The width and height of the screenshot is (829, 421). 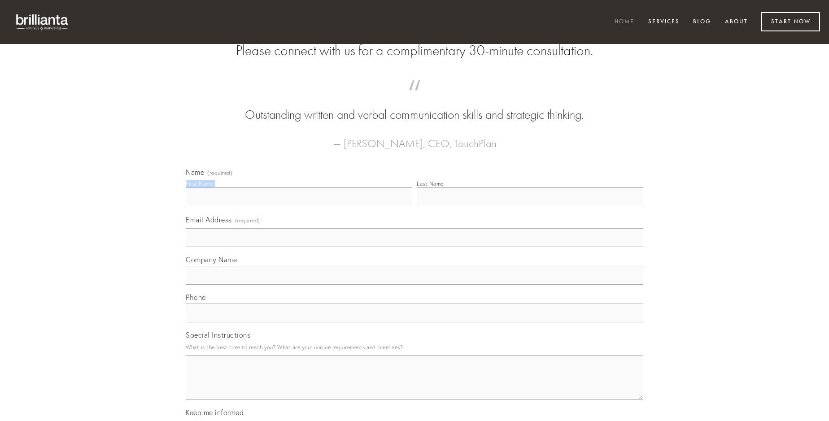 I want to click on img: brillianta - research, strategy, marketing, so click(x=43, y=22).